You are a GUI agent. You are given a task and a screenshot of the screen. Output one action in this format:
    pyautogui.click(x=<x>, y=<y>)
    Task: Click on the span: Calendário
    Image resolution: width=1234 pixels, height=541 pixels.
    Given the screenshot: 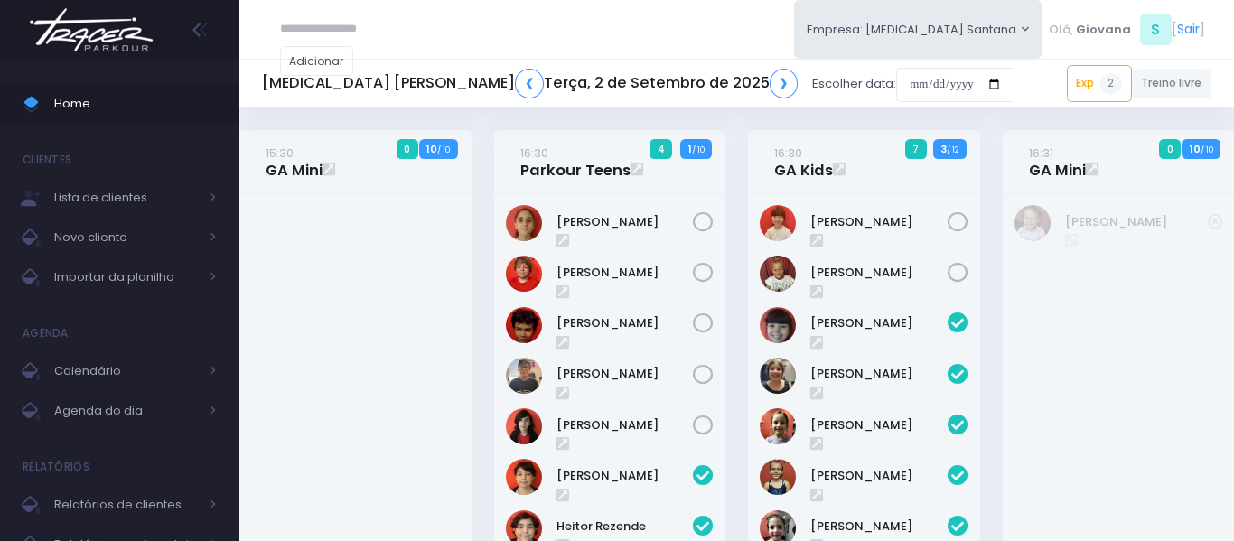 What is the action you would take?
    pyautogui.click(x=126, y=371)
    